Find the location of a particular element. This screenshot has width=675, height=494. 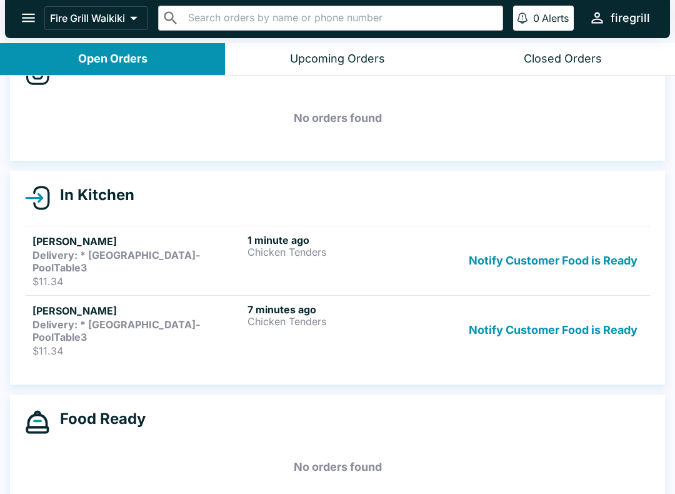

div: Closed Orders is located at coordinates (563, 59).